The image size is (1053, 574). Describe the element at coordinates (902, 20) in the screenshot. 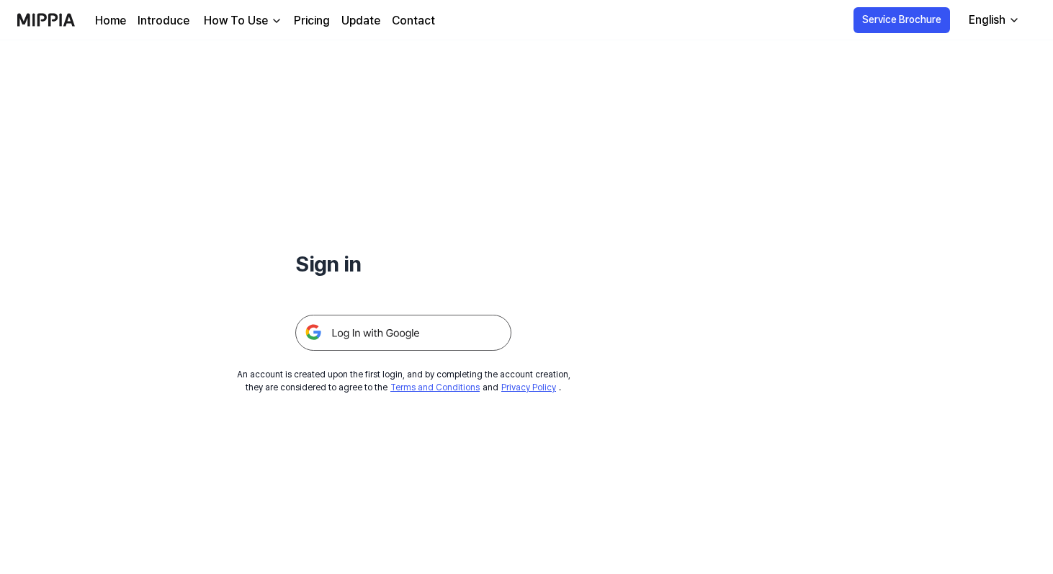

I see `button: Service Brochure` at that location.